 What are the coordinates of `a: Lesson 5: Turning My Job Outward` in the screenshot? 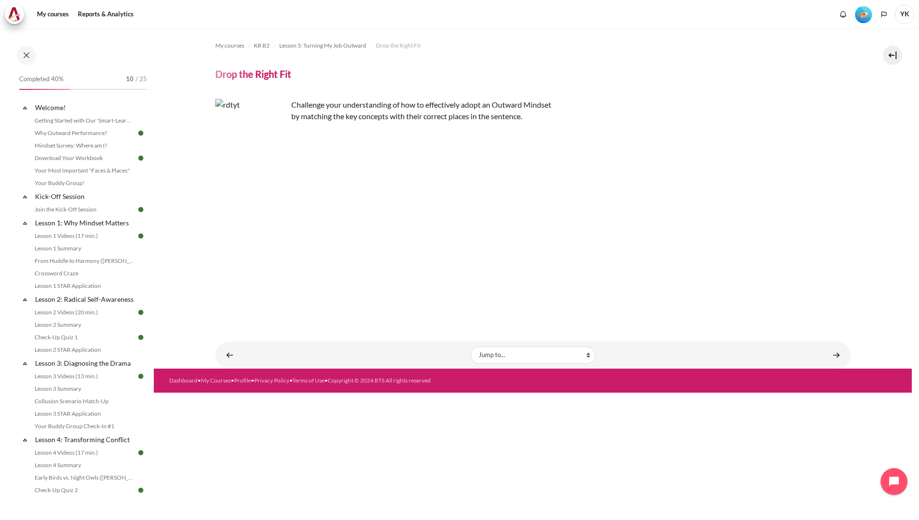 It's located at (323, 46).